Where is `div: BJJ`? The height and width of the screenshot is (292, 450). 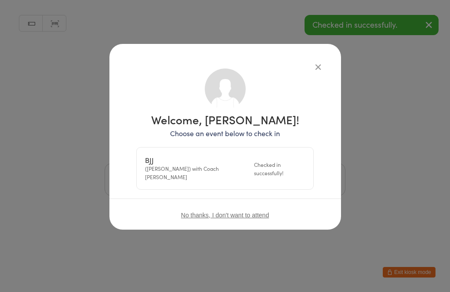
div: BJJ is located at coordinates (197, 160).